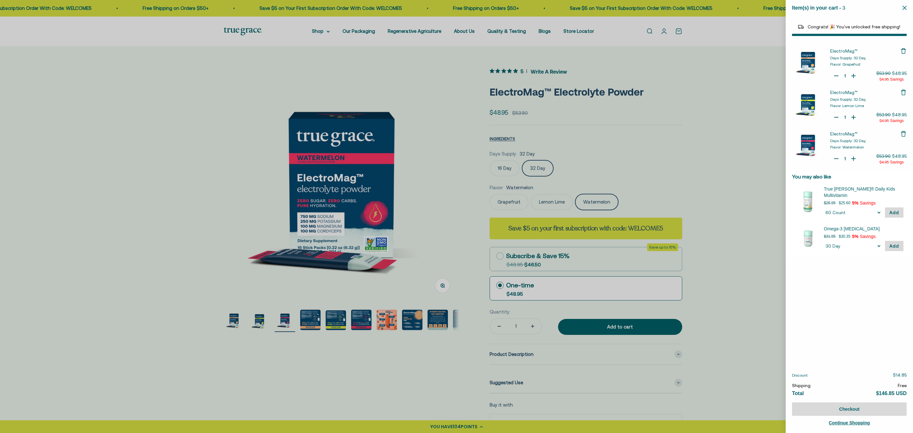 This screenshot has height=433, width=913. I want to click on span: $14.85, so click(900, 375).